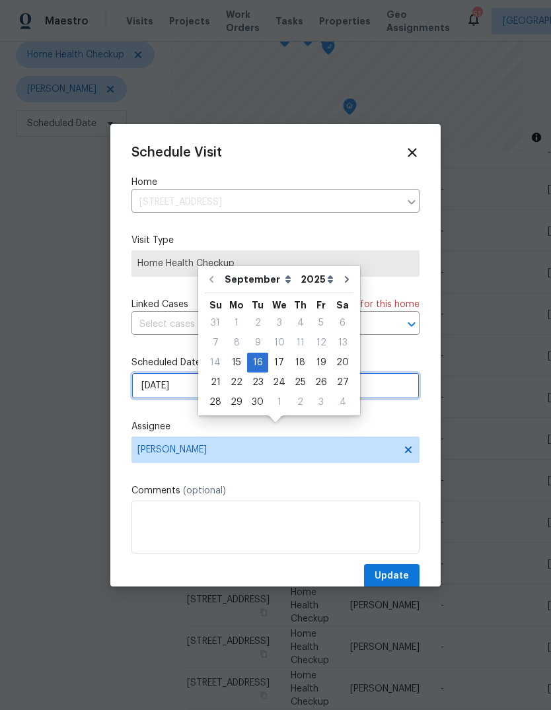 The width and height of the screenshot is (551, 710). What do you see at coordinates (279, 363) in the screenshot?
I see `div: Wed Sep 17 2025` at bounding box center [279, 363].